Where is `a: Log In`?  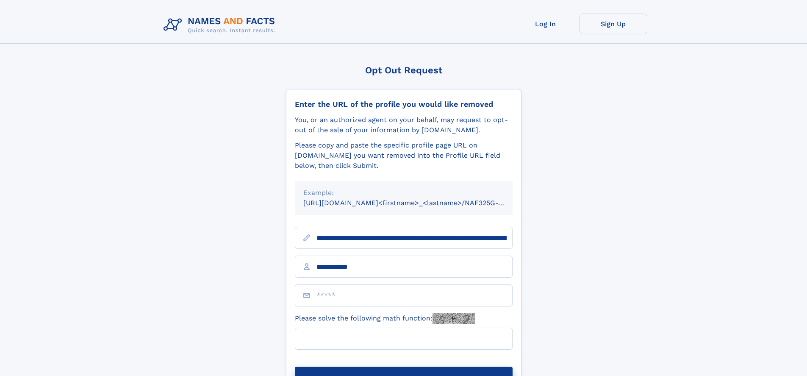
a: Log In is located at coordinates (545, 24).